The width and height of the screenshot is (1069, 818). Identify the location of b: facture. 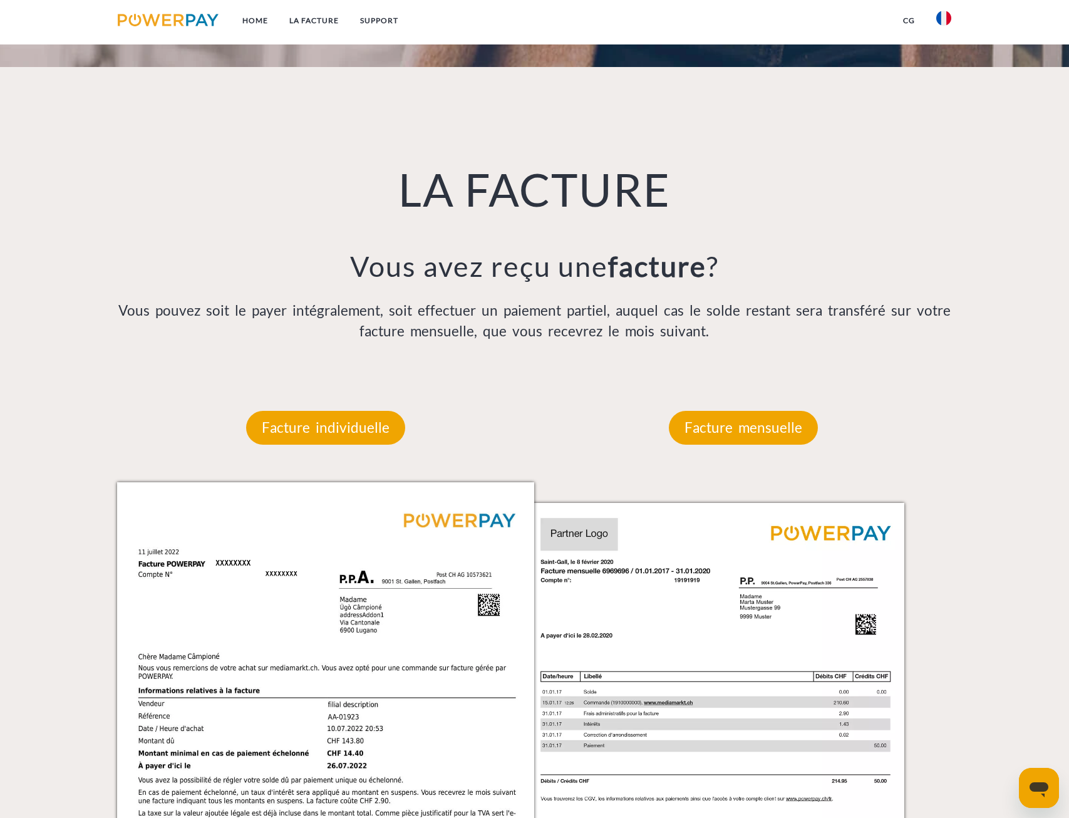
(657, 266).